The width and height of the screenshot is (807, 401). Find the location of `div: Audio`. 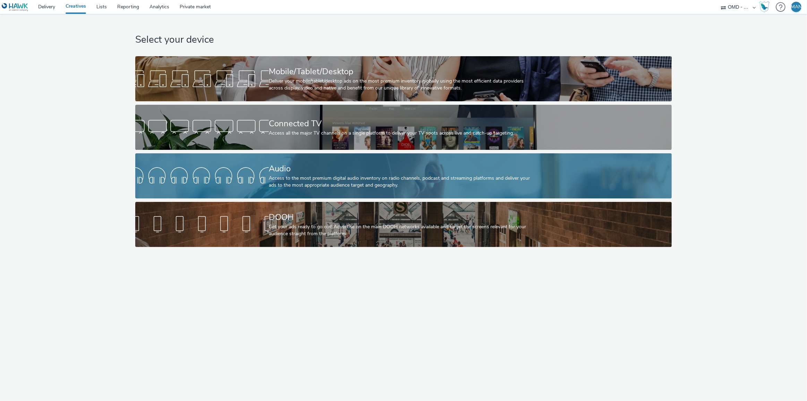

div: Audio is located at coordinates (402, 169).